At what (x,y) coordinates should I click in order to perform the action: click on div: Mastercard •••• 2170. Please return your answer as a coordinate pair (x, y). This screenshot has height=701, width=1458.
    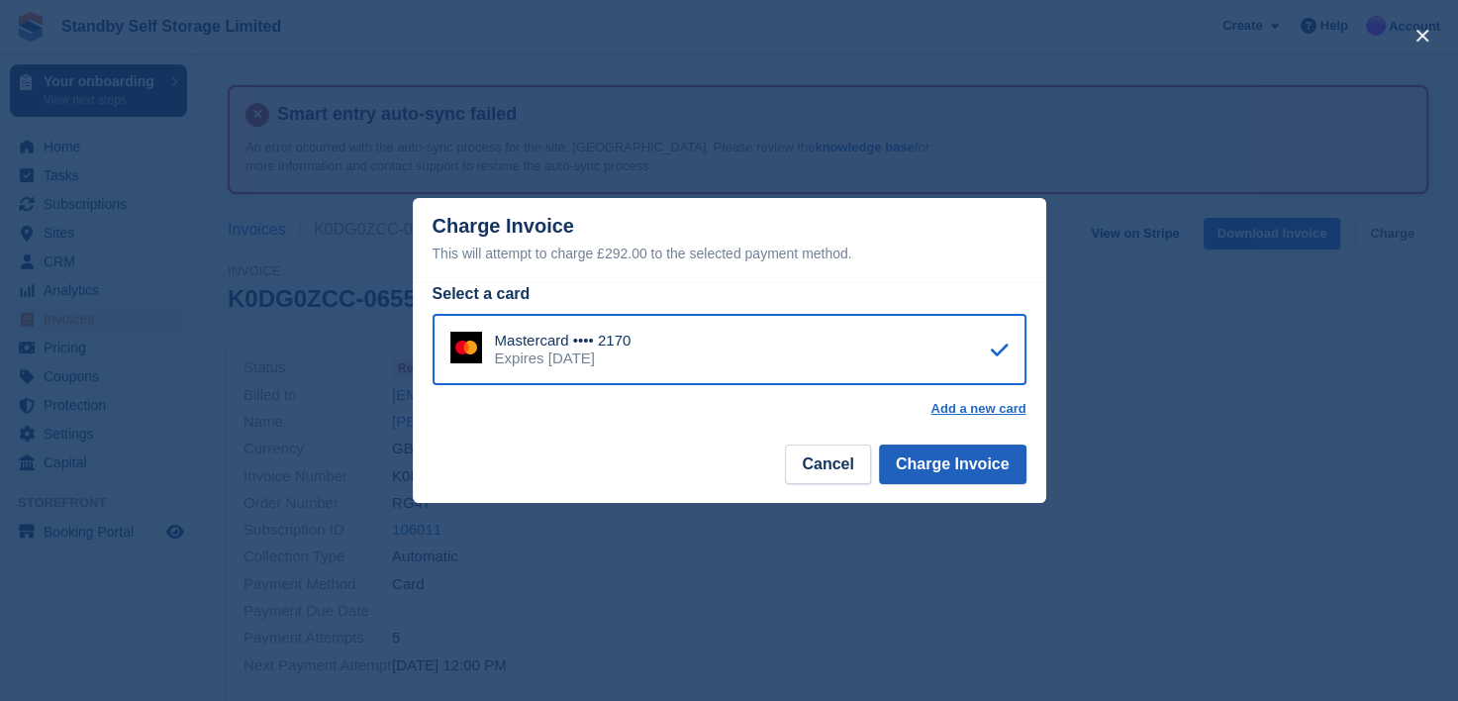
    Looking at the image, I should click on (563, 341).